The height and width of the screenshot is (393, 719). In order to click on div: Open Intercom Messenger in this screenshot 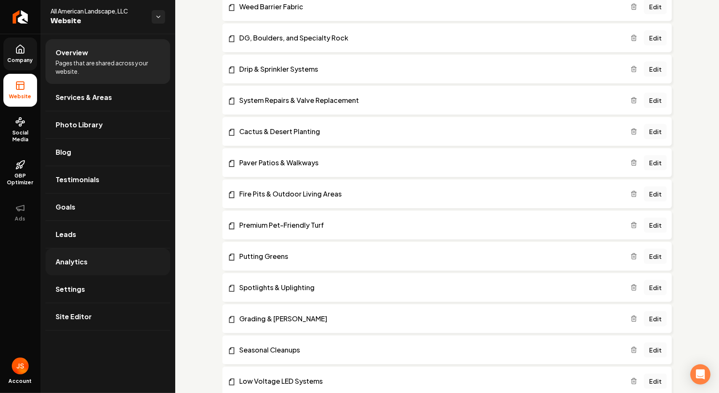, I will do `click(701, 374)`.